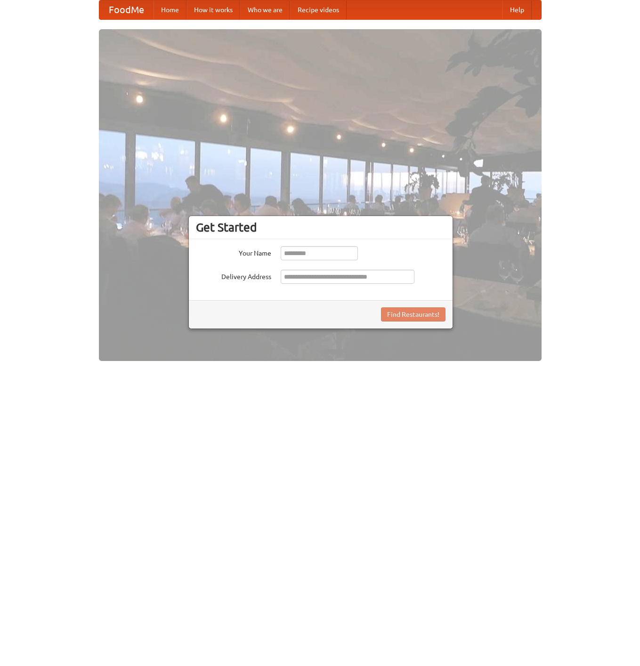  I want to click on a: Recipe videos, so click(318, 10).